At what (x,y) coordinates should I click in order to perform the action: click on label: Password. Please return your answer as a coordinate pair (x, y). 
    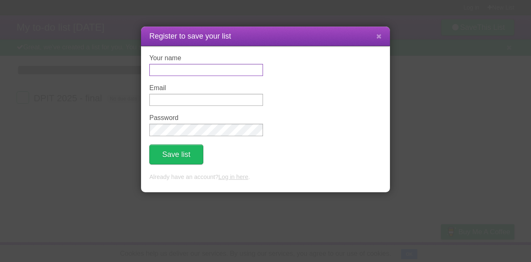
    Looking at the image, I should click on (206, 118).